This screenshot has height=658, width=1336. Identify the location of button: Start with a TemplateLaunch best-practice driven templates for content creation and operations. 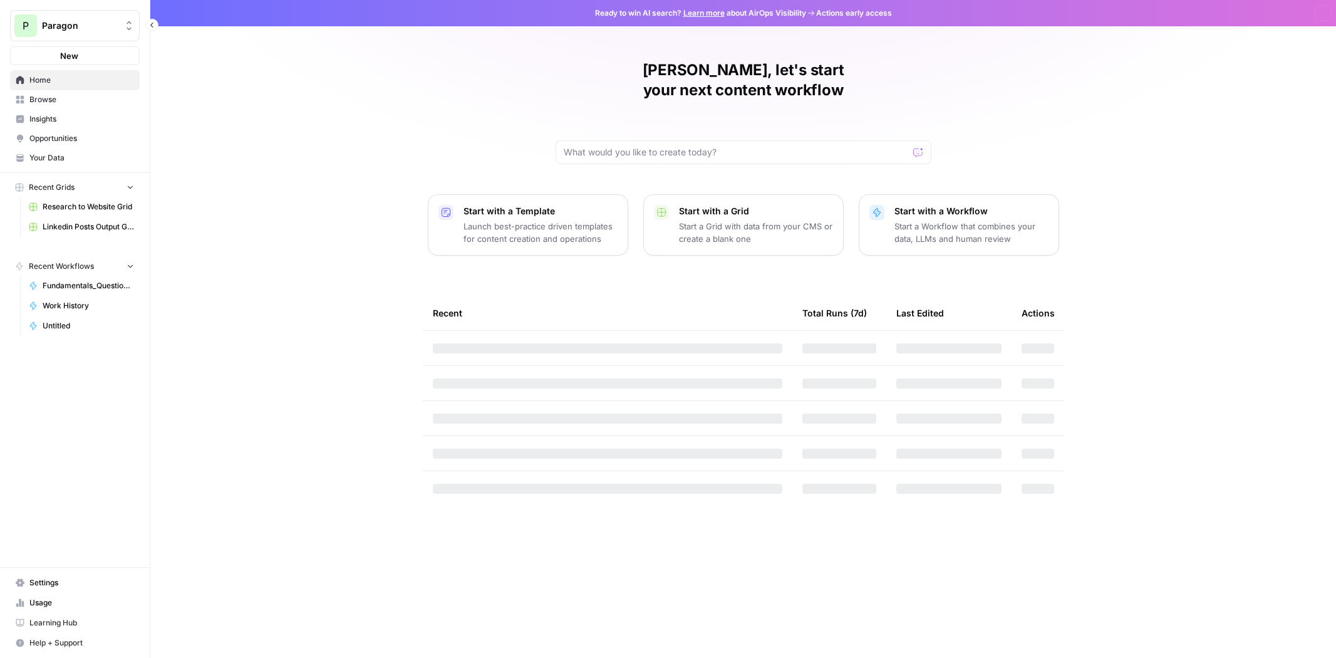
(528, 225).